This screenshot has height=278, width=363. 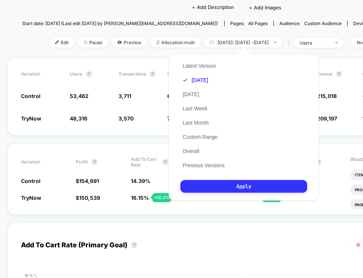 I want to click on span: 3,711, so click(x=125, y=96).